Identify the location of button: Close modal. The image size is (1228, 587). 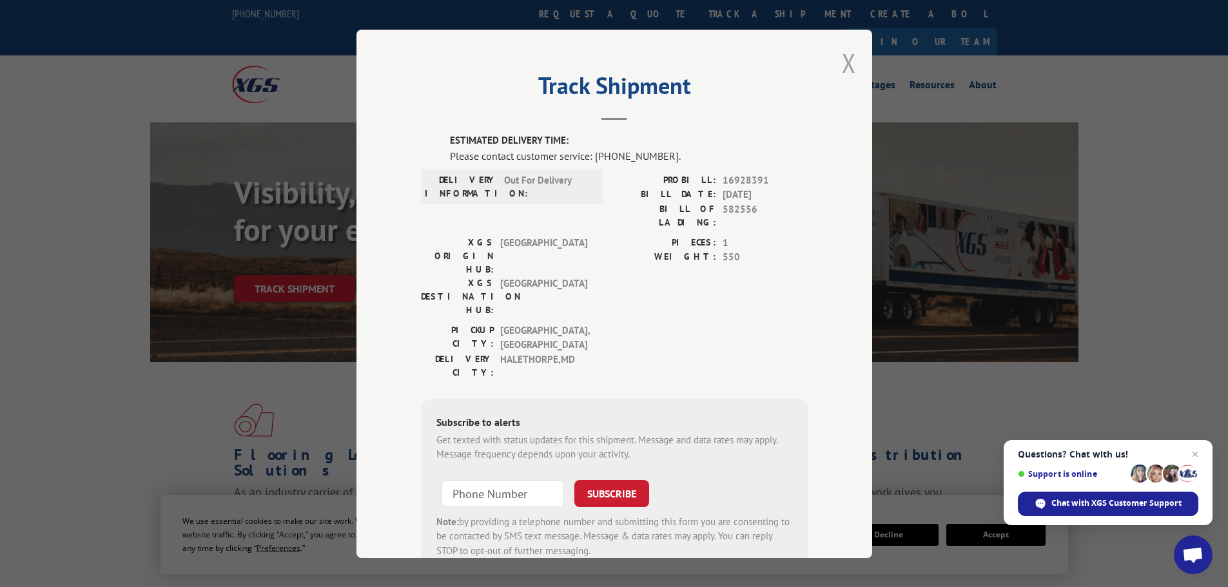
(849, 63).